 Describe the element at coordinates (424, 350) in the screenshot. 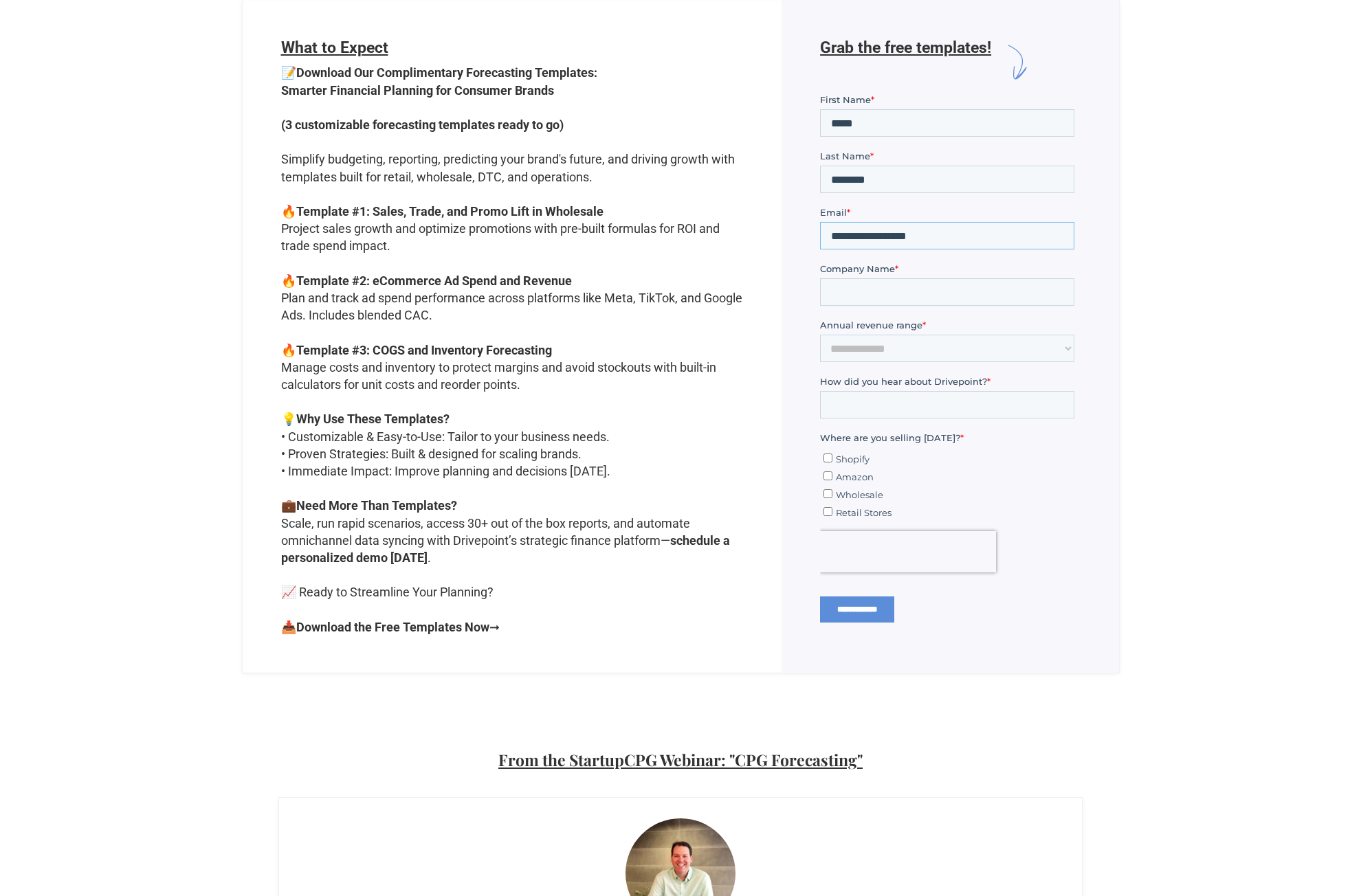

I see `strong: Template #3: COGS and Inventory Forecasting` at that location.